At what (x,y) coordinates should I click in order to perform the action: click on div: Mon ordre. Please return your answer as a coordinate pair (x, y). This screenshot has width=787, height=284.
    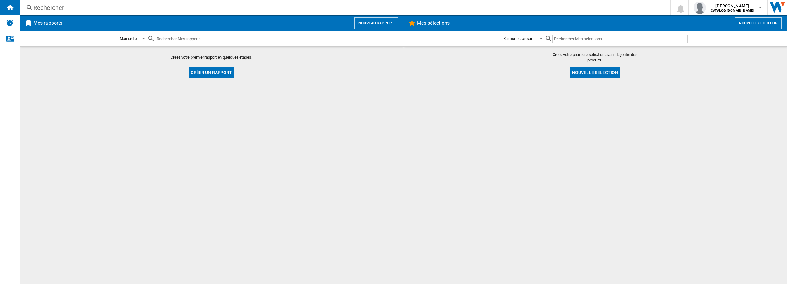
    Looking at the image, I should click on (128, 38).